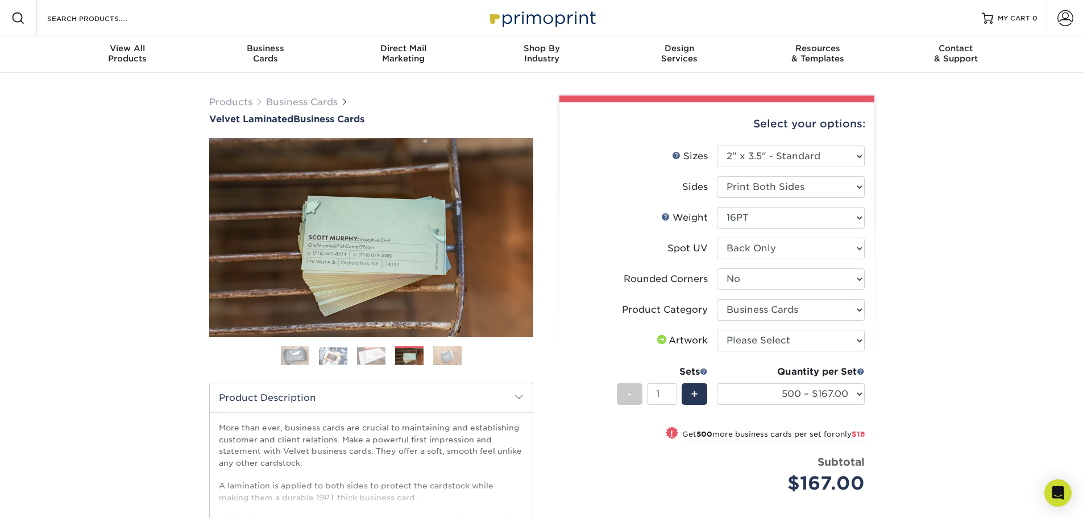  I want to click on div: Select your options:, so click(717, 124).